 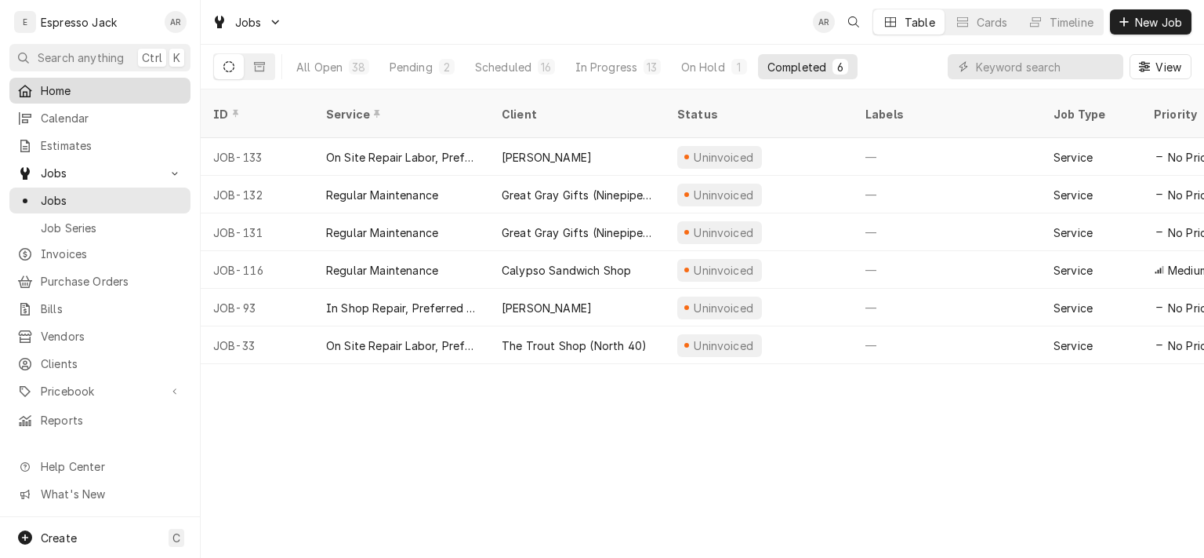 What do you see at coordinates (574, 345) in the screenshot?
I see `div: The Trout Shop (North 40)` at bounding box center [574, 345].